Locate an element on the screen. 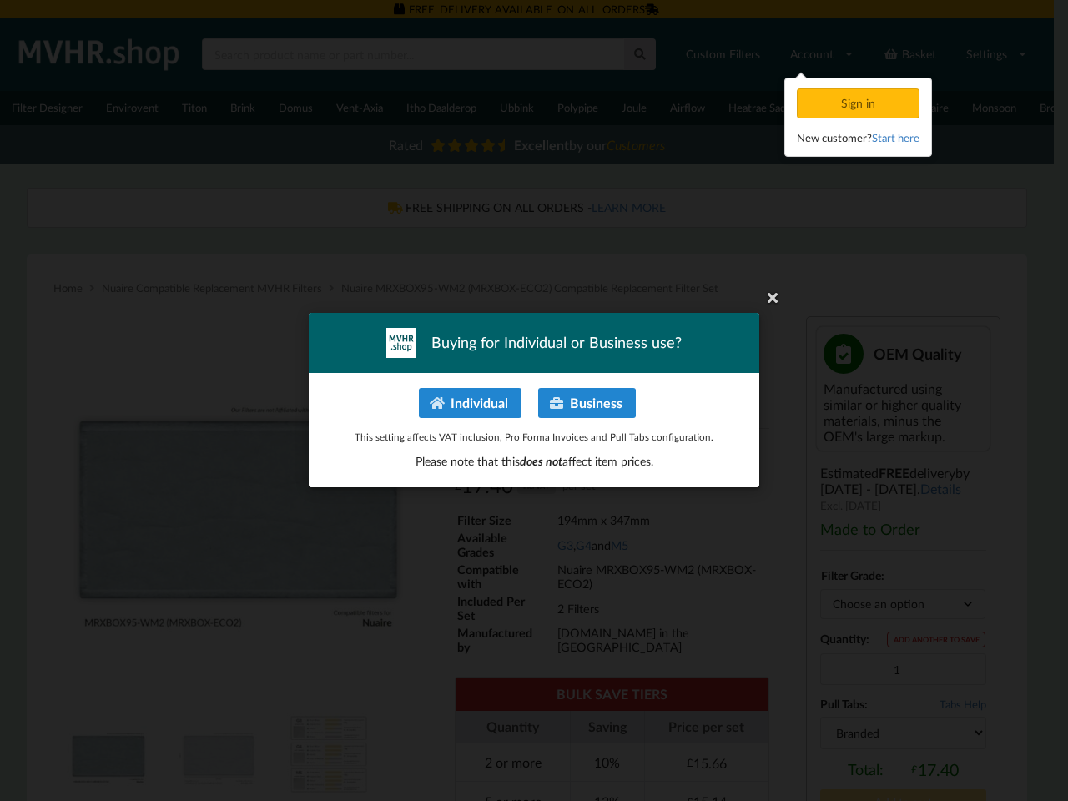  button: Individual is located at coordinates (470, 403).